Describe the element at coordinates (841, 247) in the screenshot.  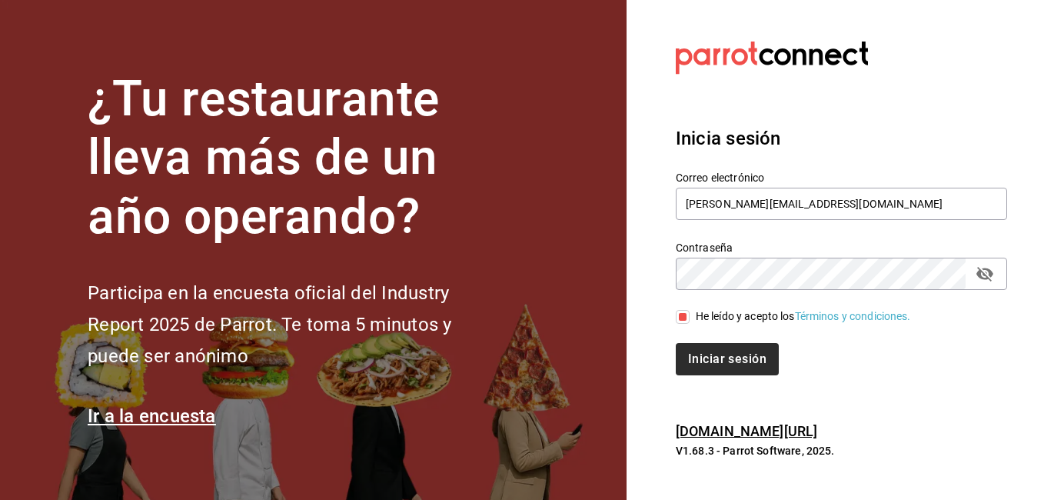
I see `label: Contraseña` at that location.